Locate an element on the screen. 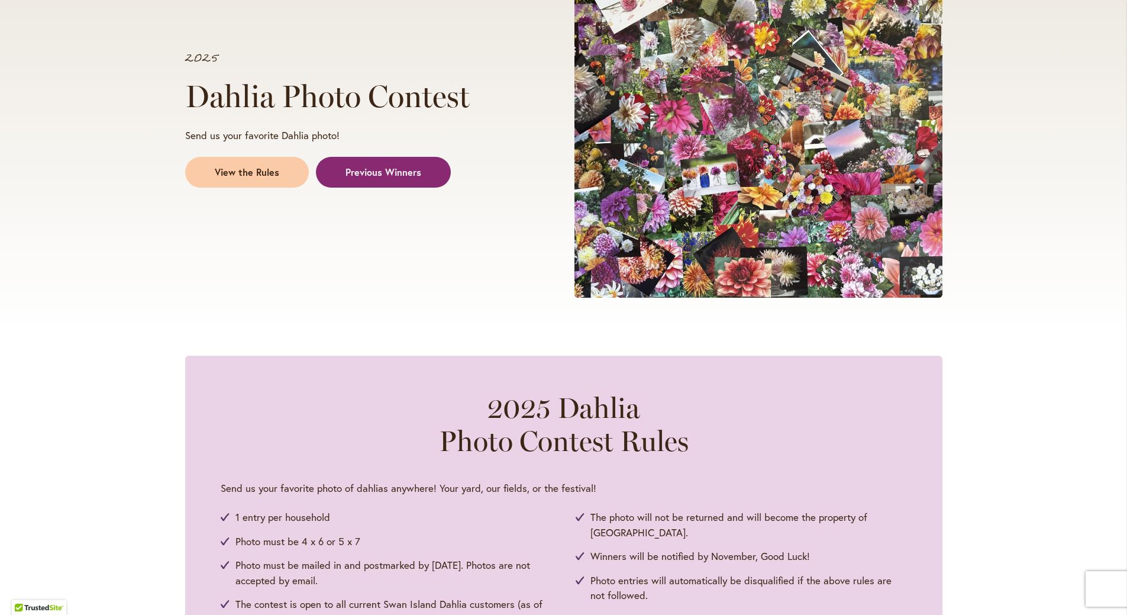  p: Send us your favorite photo of dahlias anywhere! Your yard, our fields, or the festival! is located at coordinates (564, 488).